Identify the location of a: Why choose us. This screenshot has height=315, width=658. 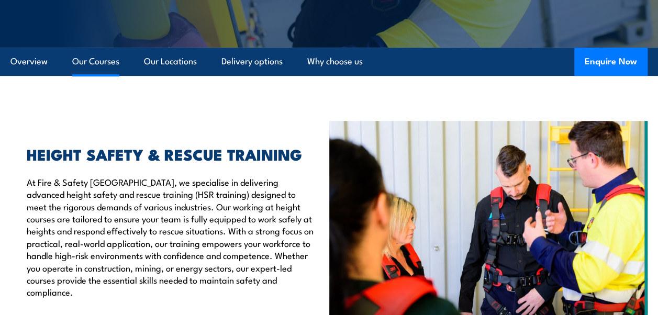
(335, 61).